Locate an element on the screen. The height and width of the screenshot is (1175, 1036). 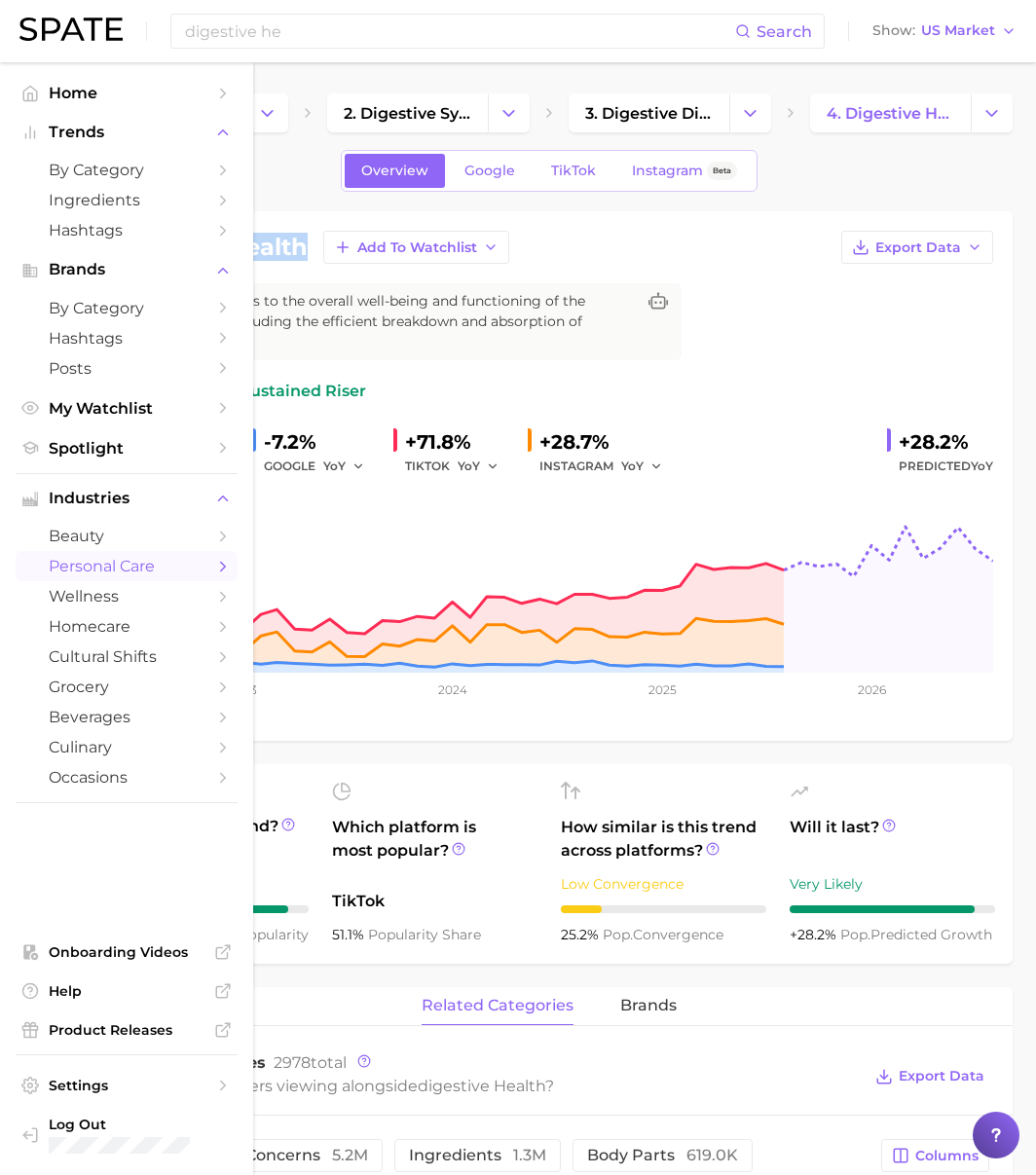
span: cultural shifts is located at coordinates (127, 656).